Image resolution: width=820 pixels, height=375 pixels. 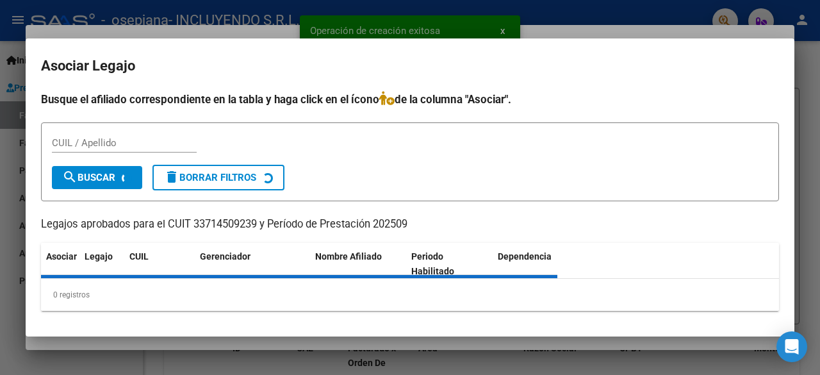 What do you see at coordinates (252, 264) in the screenshot?
I see `datatable-header-cell: Gerenciador` at bounding box center [252, 264].